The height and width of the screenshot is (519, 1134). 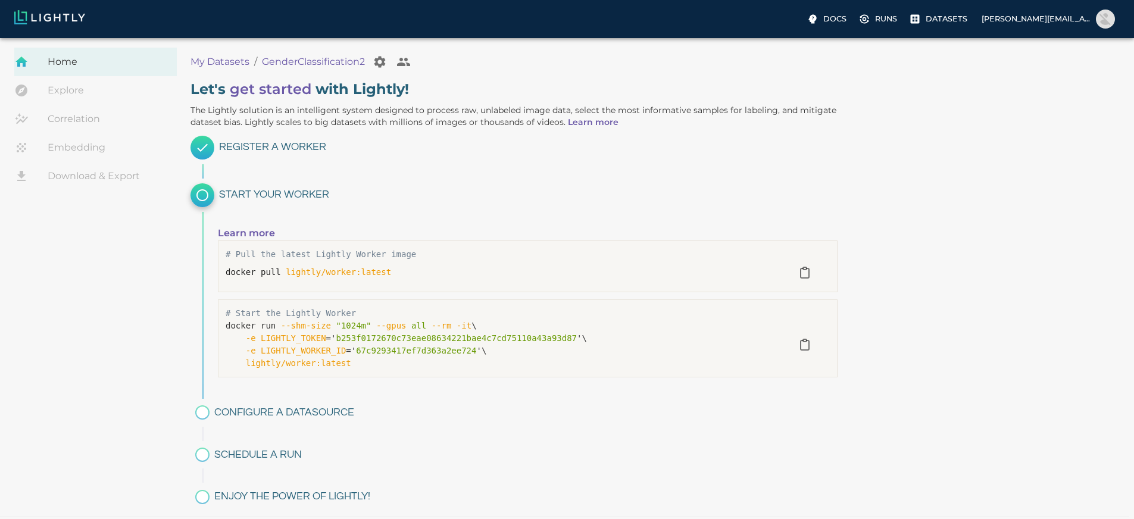 What do you see at coordinates (303, 351) in the screenshot?
I see `span: LIGHTLY_WORKER_ID` at bounding box center [303, 351].